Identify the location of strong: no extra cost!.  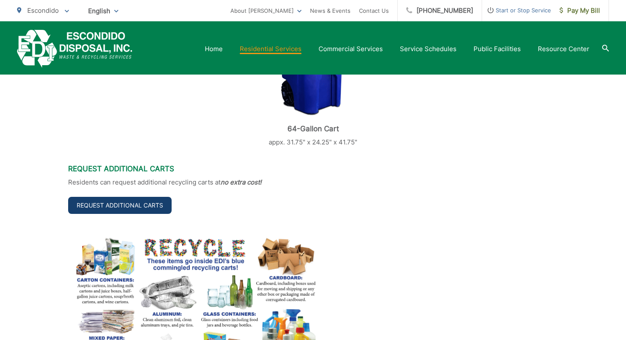
(241, 182).